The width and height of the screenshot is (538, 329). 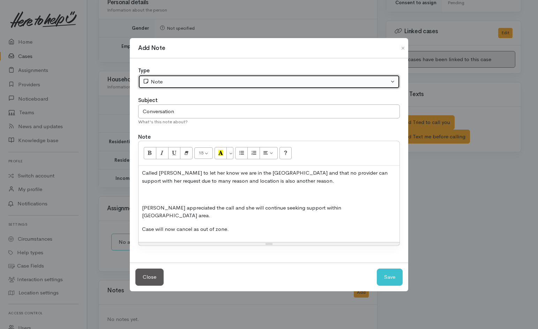 What do you see at coordinates (221, 153) in the screenshot?
I see `button: Recent Color` at bounding box center [221, 153].